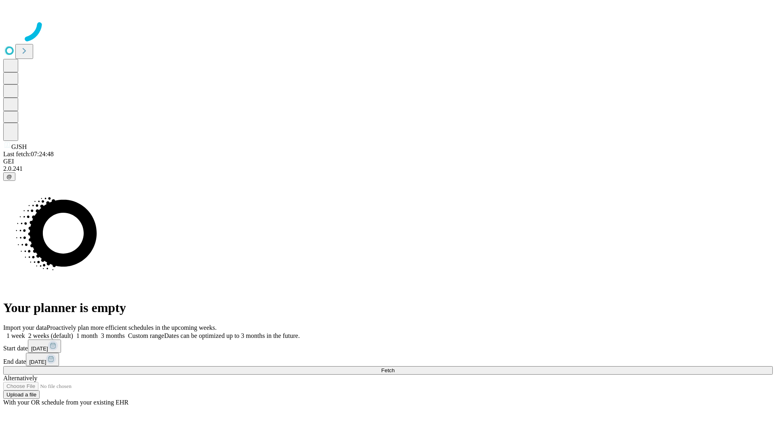  What do you see at coordinates (388, 162) in the screenshot?
I see `div: GEI` at bounding box center [388, 162].